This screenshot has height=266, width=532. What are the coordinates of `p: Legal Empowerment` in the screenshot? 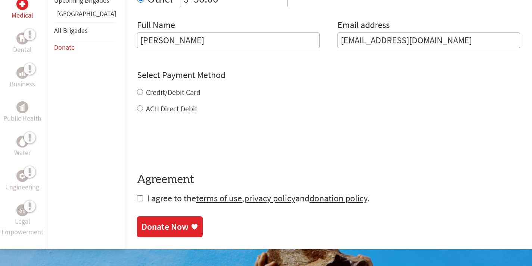 It's located at (22, 227).